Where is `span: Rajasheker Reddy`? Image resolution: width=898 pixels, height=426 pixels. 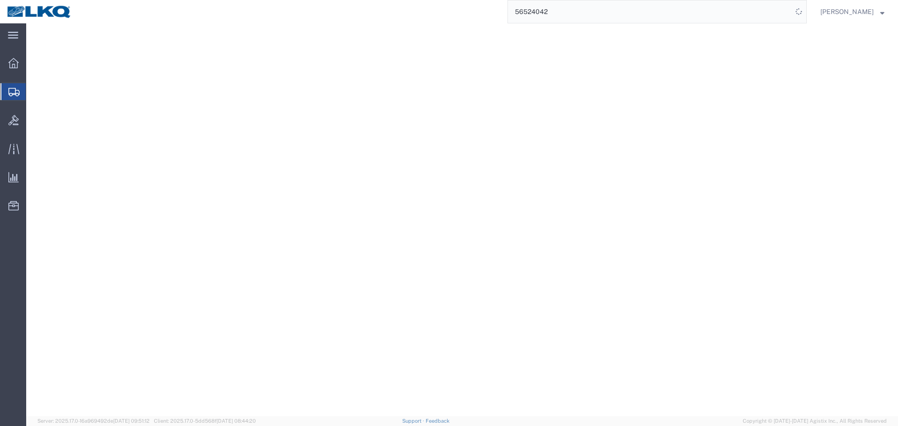
span: Rajasheker Reddy is located at coordinates (847, 12).